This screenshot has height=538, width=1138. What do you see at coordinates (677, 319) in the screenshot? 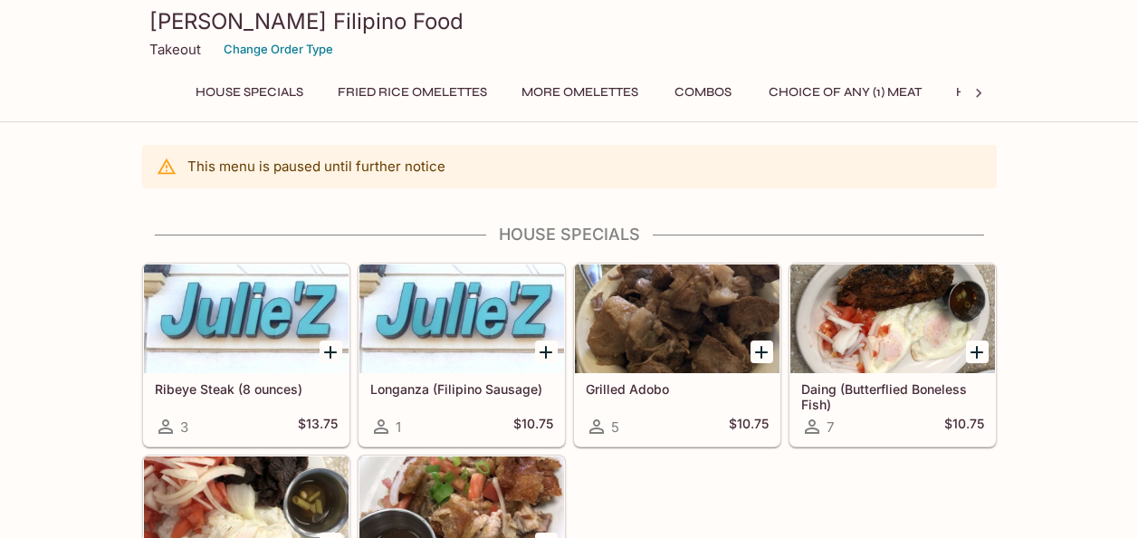
I see `div: Grilled Adobo` at bounding box center [677, 319].